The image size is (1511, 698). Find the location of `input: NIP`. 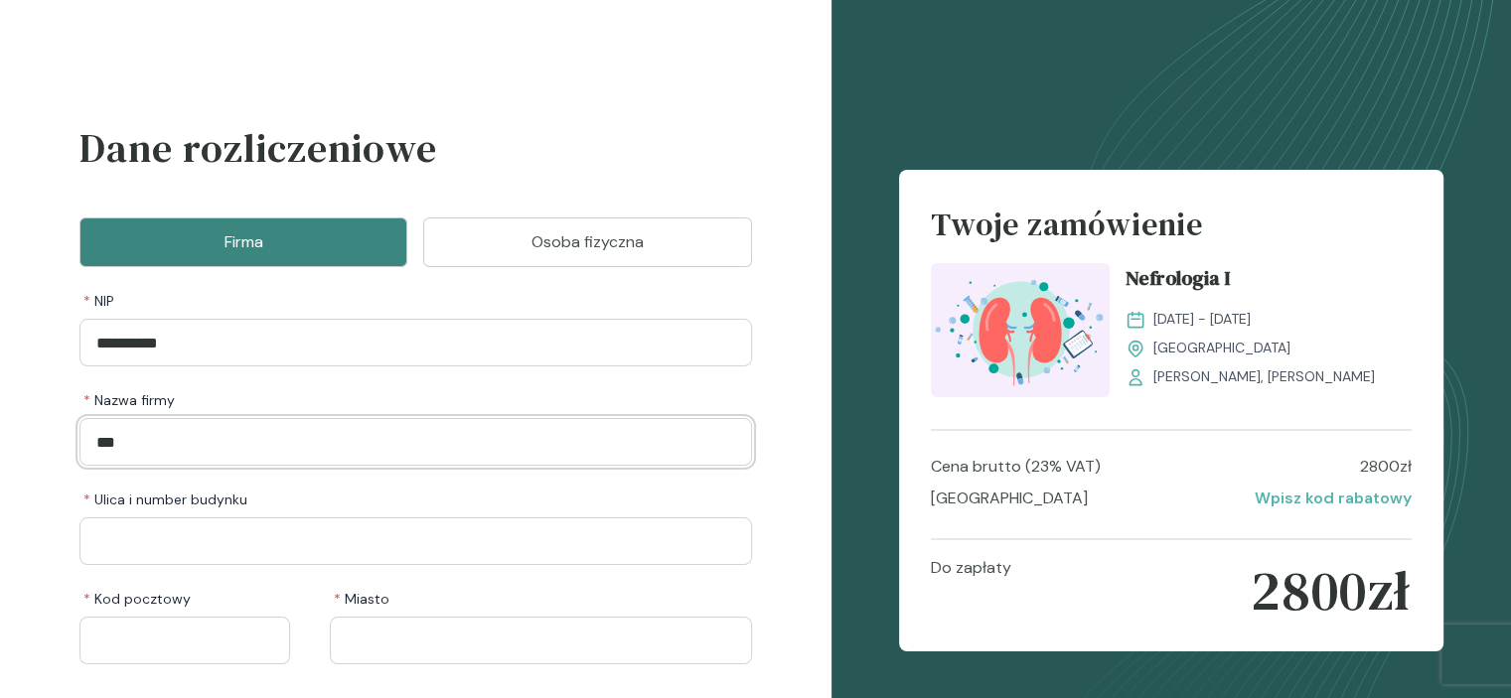

input: NIP is located at coordinates (415, 343).